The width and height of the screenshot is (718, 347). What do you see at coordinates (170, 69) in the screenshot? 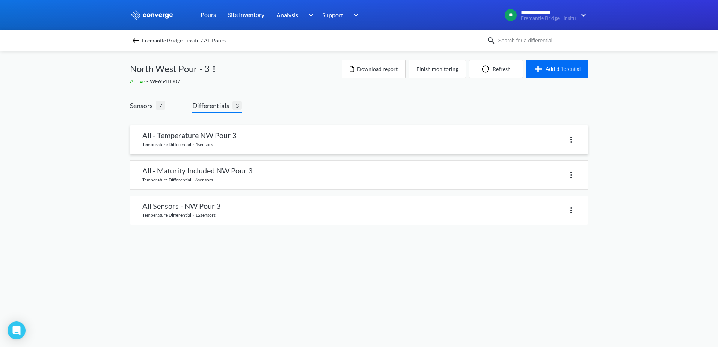
I see `span: North West Pour - 3` at bounding box center [170, 69].